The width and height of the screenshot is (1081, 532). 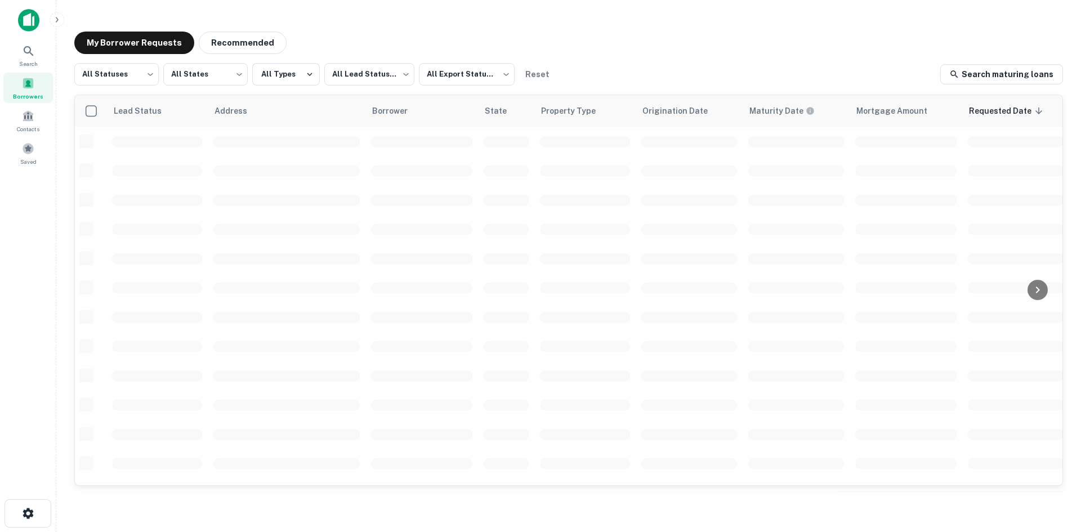 What do you see at coordinates (782, 111) in the screenshot?
I see `div: Maturity dates displayed may be estimated. Please contact the lender for the most accurate maturi...` at bounding box center [782, 111].